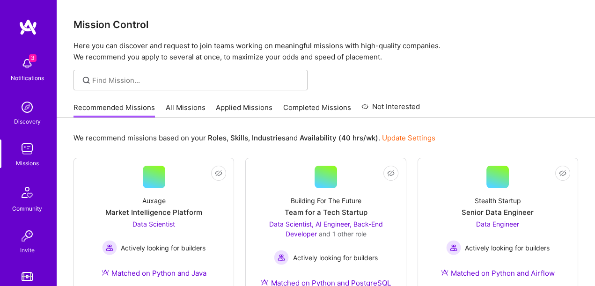 The height and width of the screenshot is (286, 595). Describe the element at coordinates (27, 78) in the screenshot. I see `div: Notifications` at that location.